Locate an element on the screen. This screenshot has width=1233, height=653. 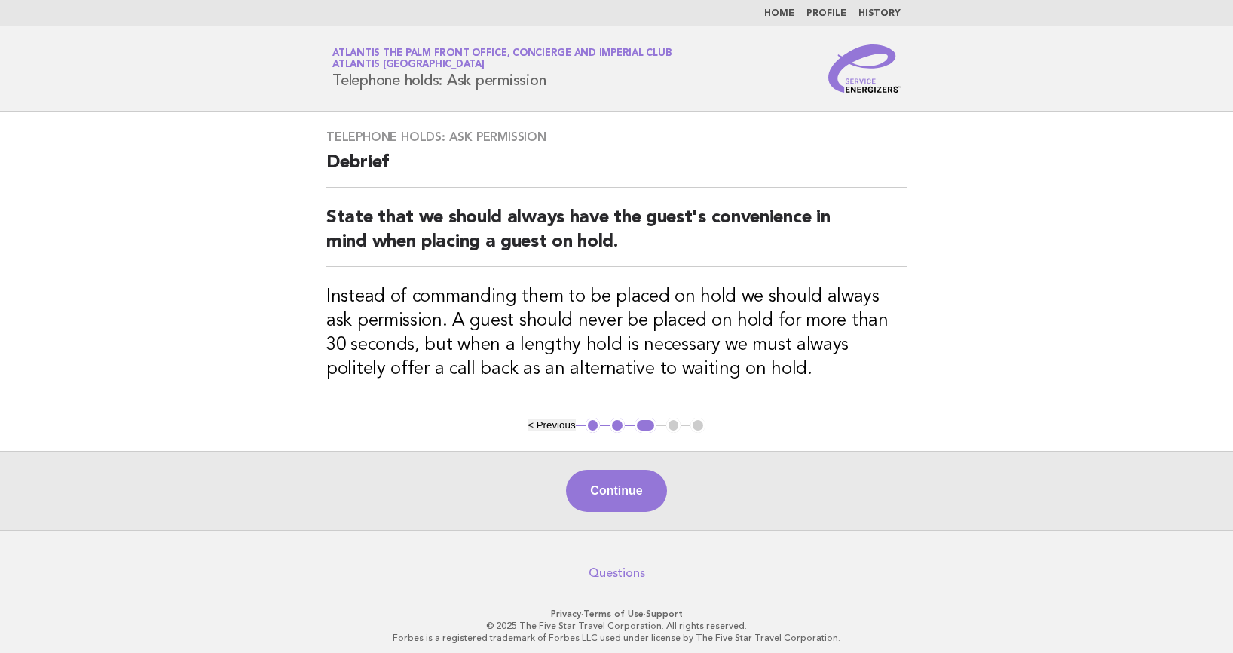
h2: State that we should always have the guest's convenience in mind when placing a guest on hold. is located at coordinates (617, 236).